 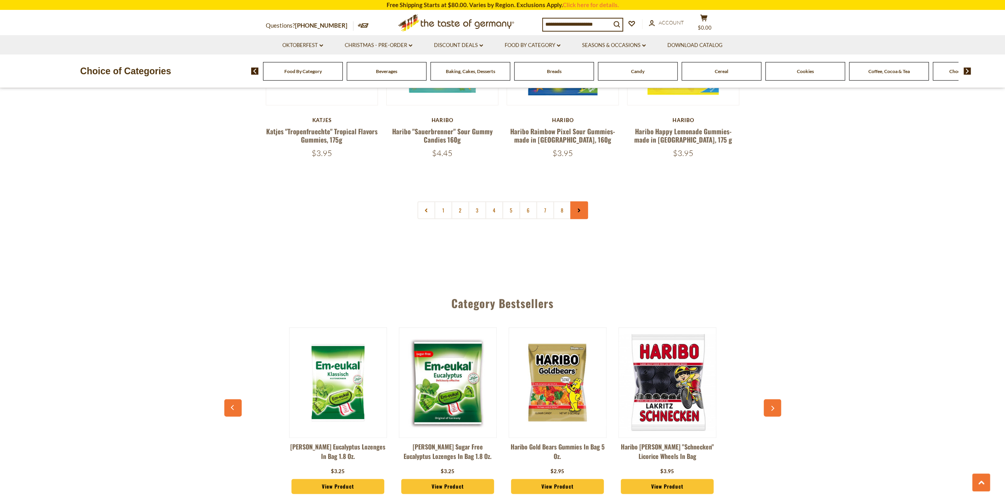 What do you see at coordinates (477, 210) in the screenshot?
I see `a: 3` at bounding box center [477, 210].